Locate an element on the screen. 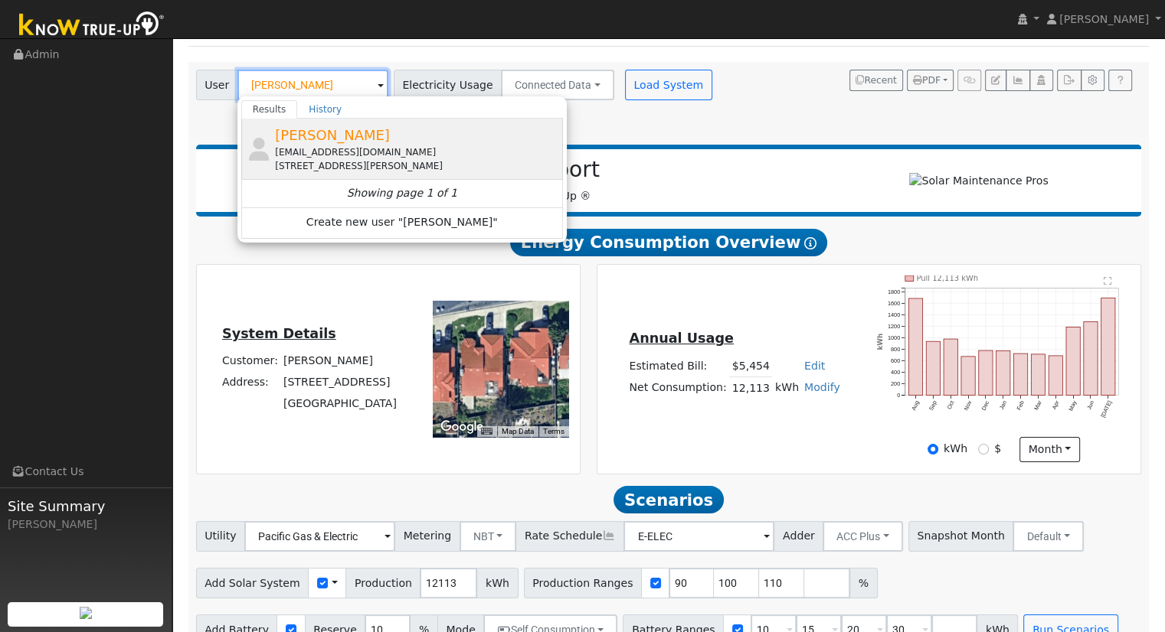 The height and width of the screenshot is (632, 1165). text: 1400 is located at coordinates (894, 315).